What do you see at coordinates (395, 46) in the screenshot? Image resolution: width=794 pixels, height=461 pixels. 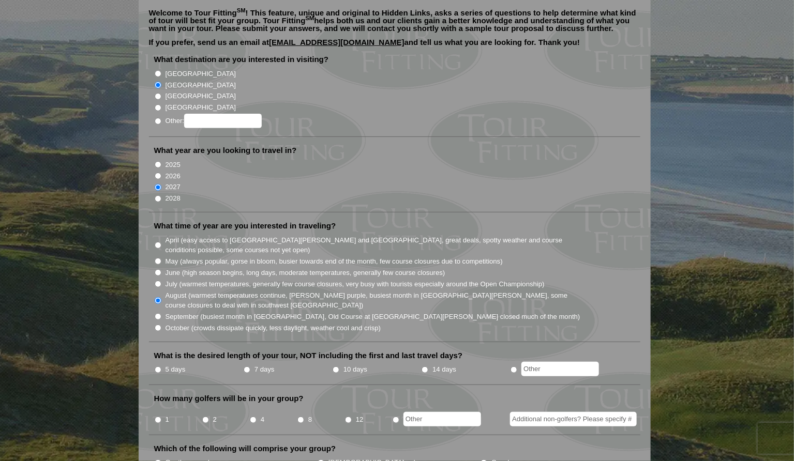 I see `p: If you prefer, send us an email at and tell us what you are looking for. Thank you!` at bounding box center [395, 46].